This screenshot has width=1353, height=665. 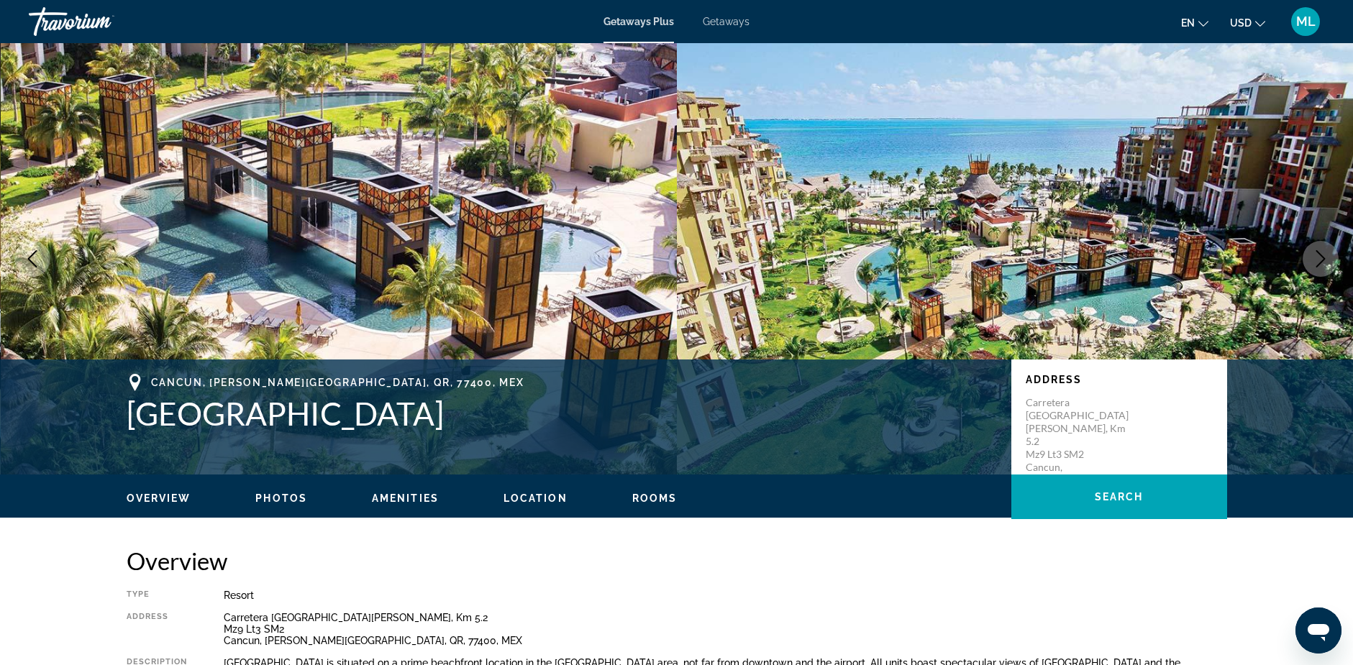 I want to click on span: Rooms, so click(x=655, y=498).